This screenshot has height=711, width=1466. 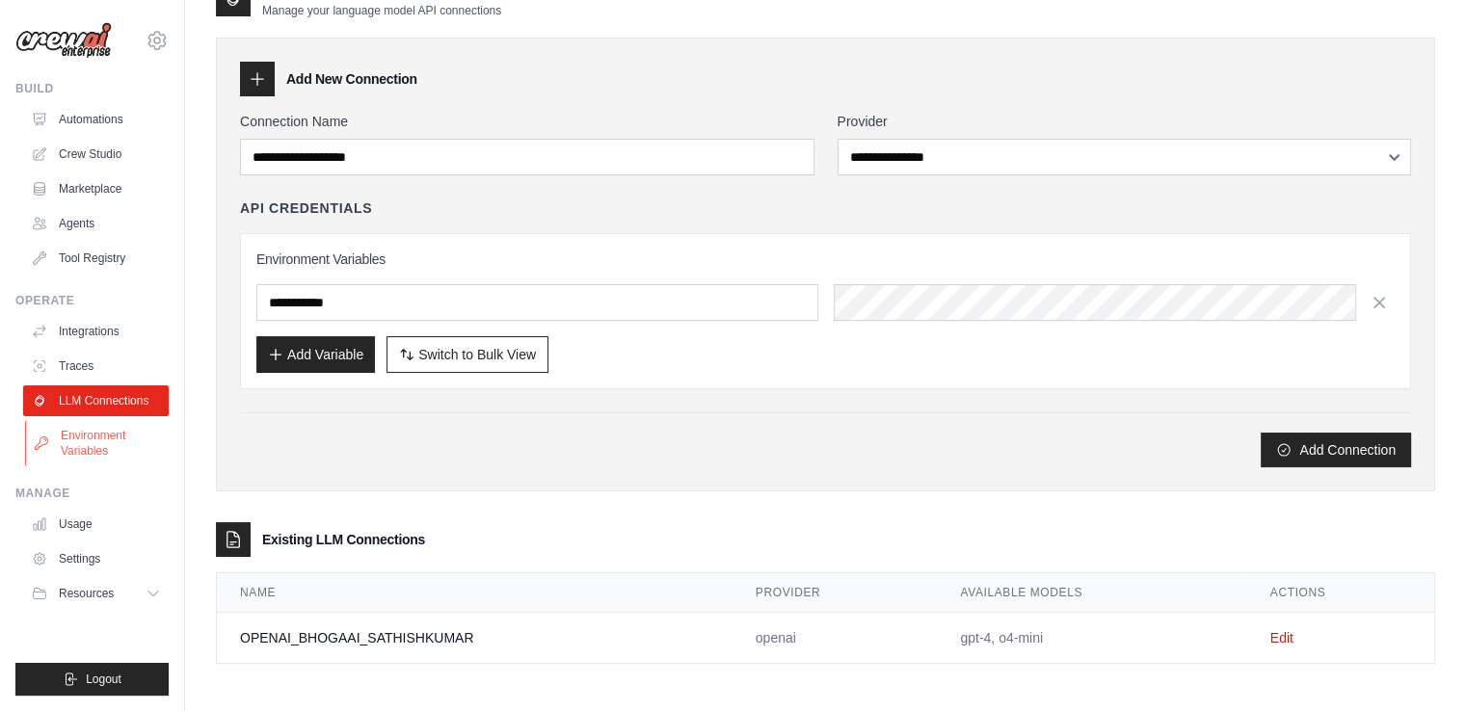 What do you see at coordinates (1340, 593) in the screenshot?
I see `th: Actions` at bounding box center [1340, 593].